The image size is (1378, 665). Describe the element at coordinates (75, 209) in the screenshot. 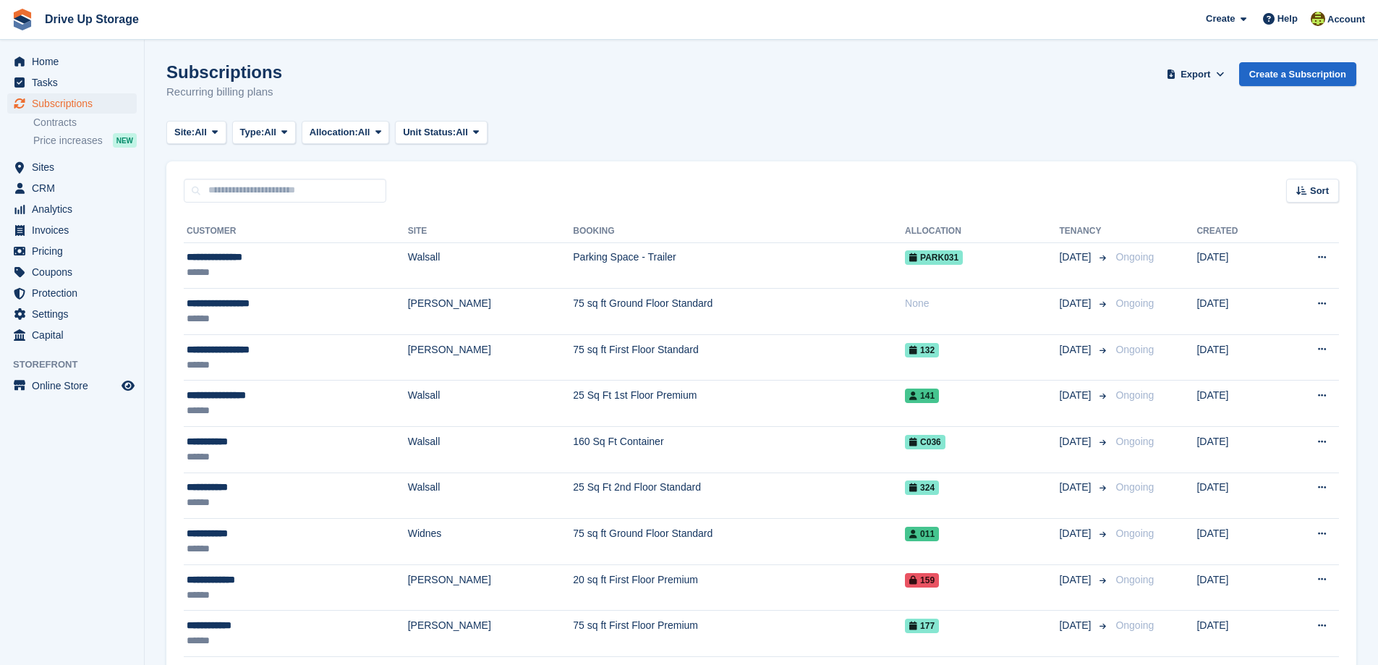

I see `span: Analytics` at that location.